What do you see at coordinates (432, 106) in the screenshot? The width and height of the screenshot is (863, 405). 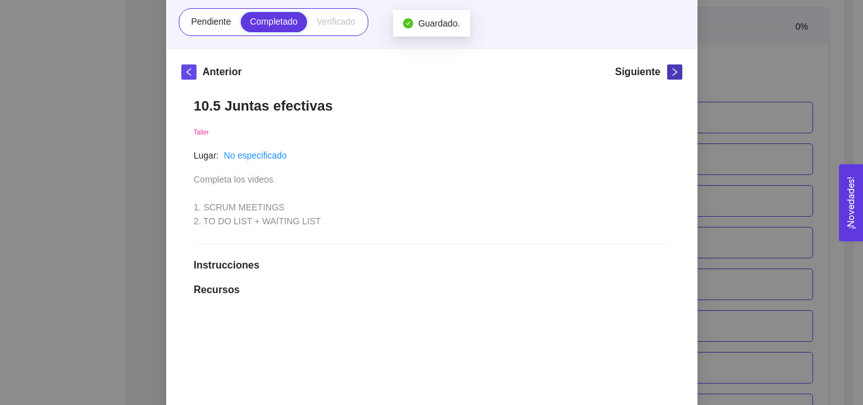 I see `h1: 10.5 Juntas efectivas` at bounding box center [432, 106].